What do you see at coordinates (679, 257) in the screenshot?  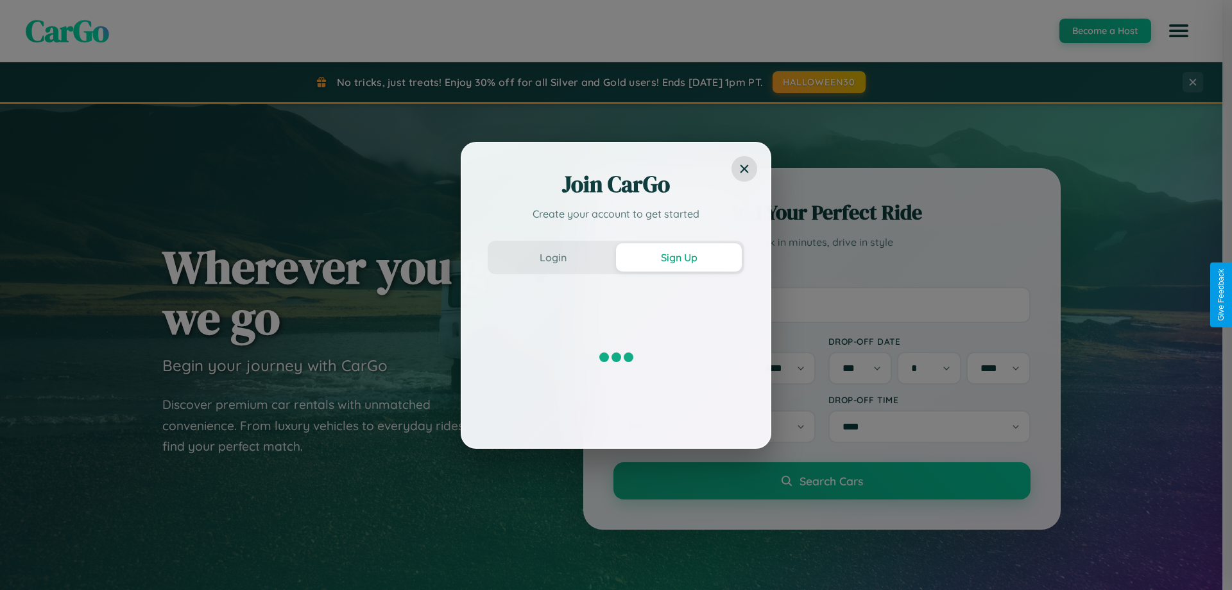 I see `button: Sign Up` at bounding box center [679, 257].